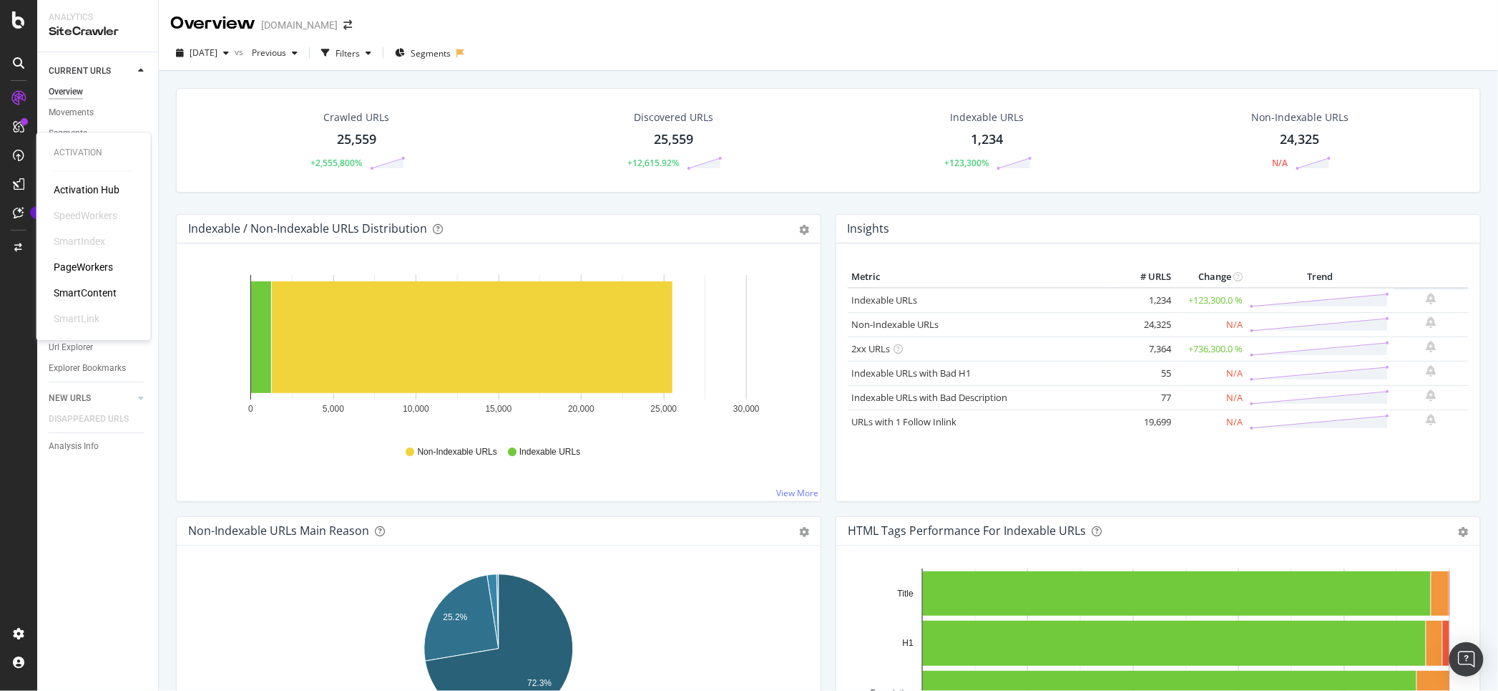 The width and height of the screenshot is (1498, 691). What do you see at coordinates (348, 25) in the screenshot?
I see `div: arrow-right-arrow-left` at bounding box center [348, 25].